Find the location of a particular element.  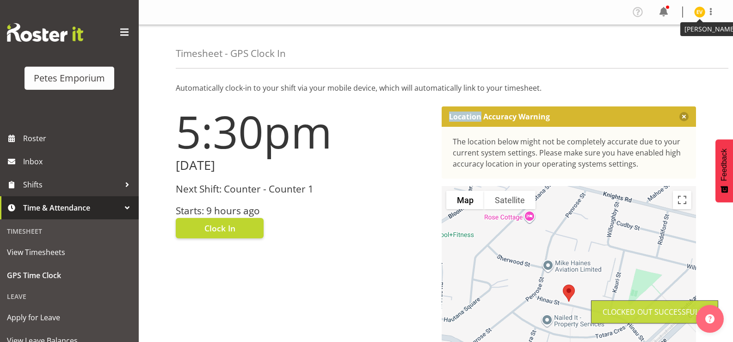

h3: Starts: 9 hours ago is located at coordinates (303, 210).